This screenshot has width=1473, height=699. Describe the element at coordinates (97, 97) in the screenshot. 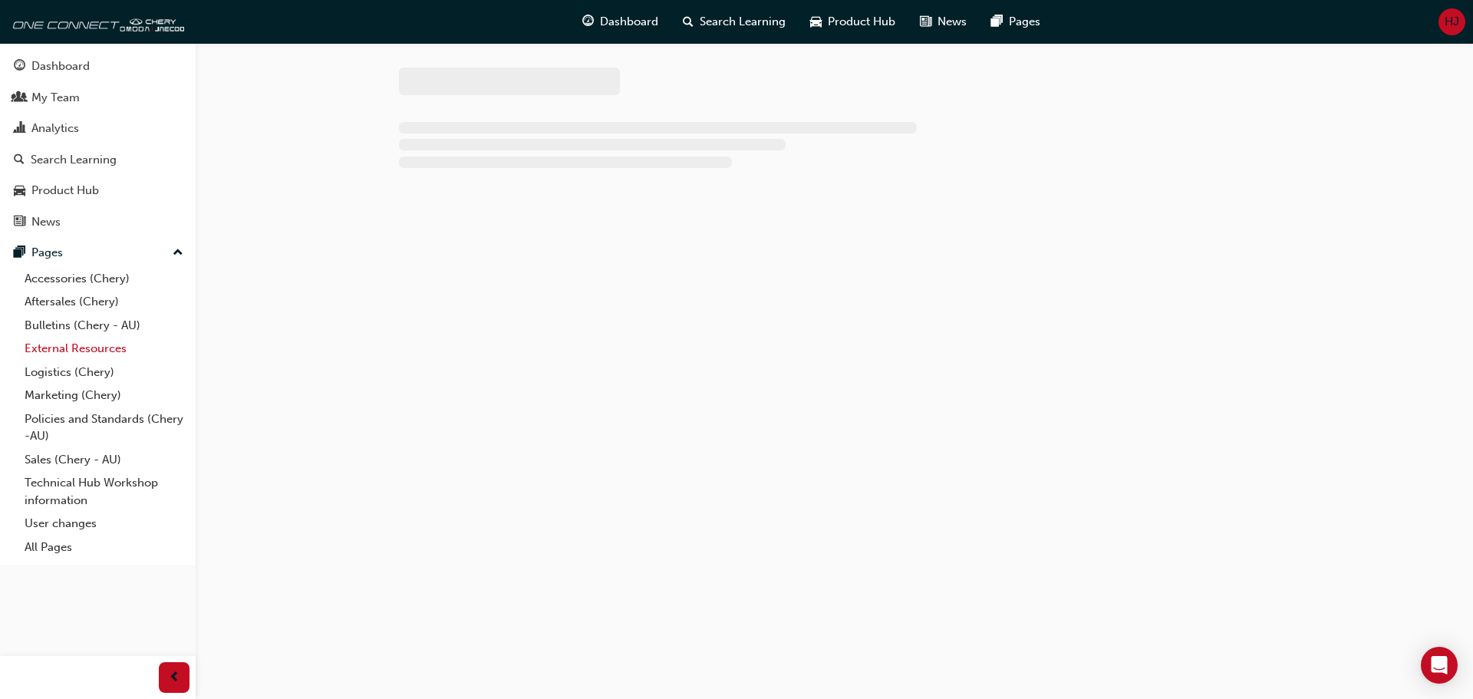

I see `a: My Team` at that location.